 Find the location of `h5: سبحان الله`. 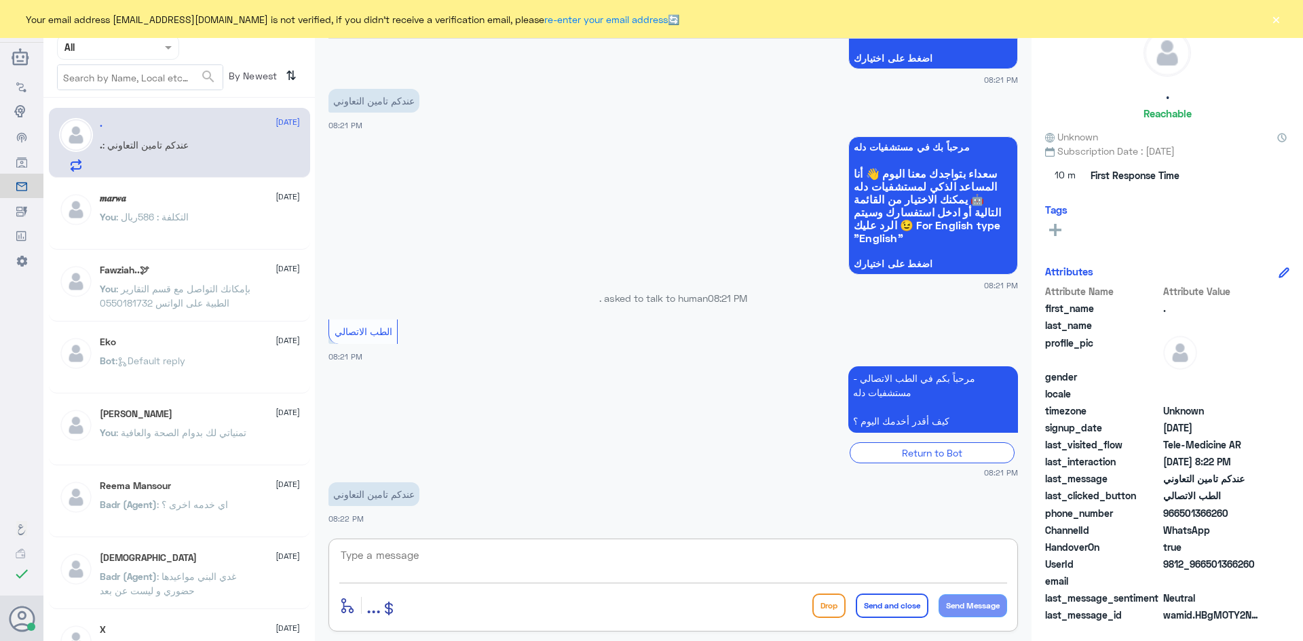

h5: سبحان الله is located at coordinates (148, 558).